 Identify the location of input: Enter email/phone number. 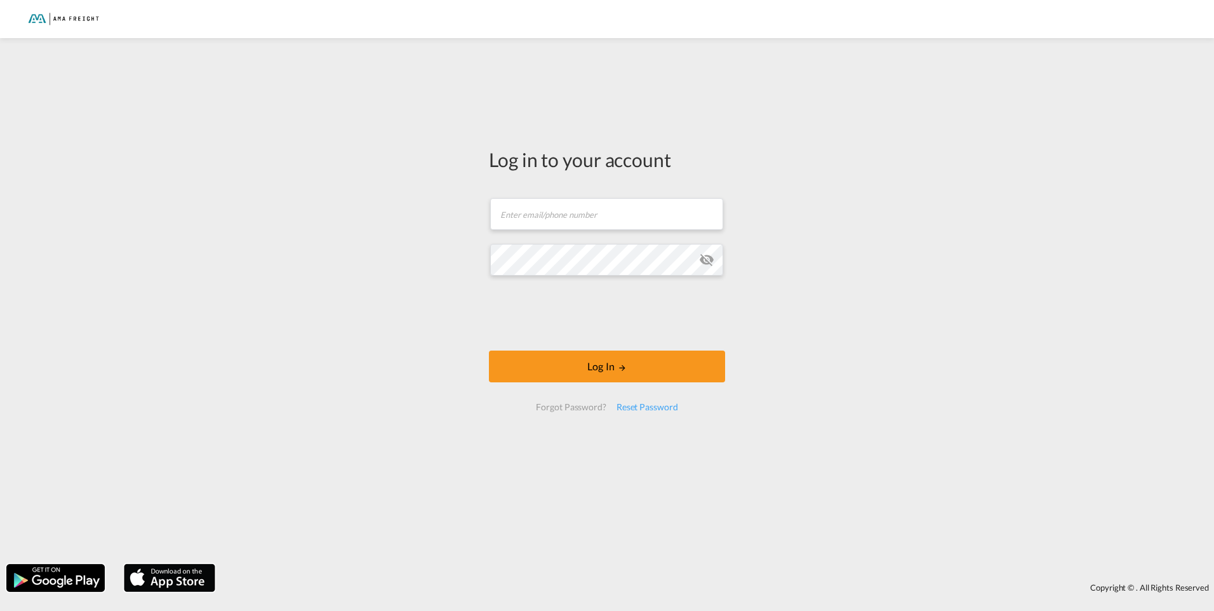
(606, 214).